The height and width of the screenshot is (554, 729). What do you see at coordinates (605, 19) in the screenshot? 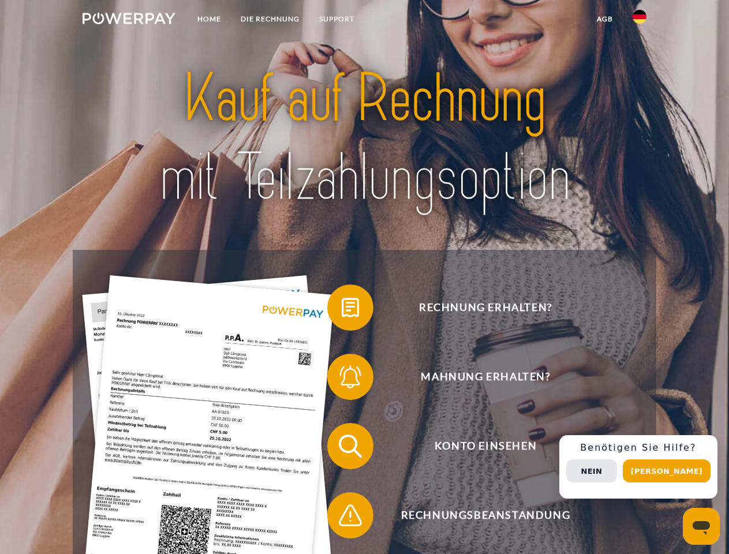
I see `a: agb` at bounding box center [605, 19].